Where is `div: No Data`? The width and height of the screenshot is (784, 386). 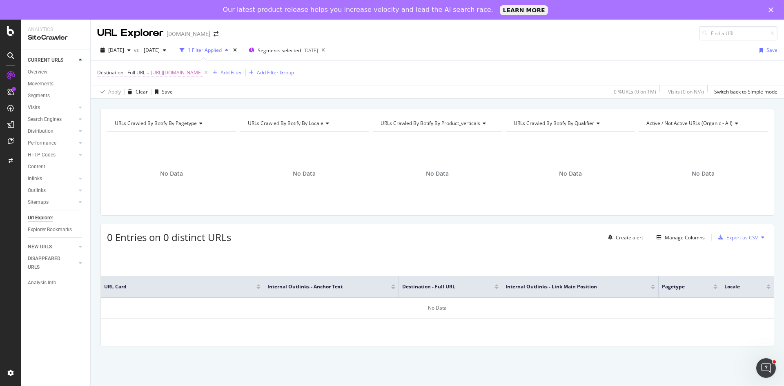
div: No Data is located at coordinates (437, 308).